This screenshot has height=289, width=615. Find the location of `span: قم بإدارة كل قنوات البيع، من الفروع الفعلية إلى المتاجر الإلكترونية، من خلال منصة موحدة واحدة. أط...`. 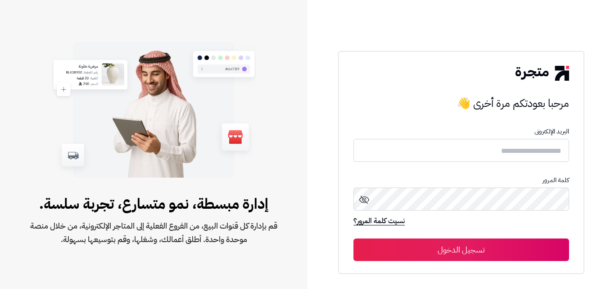

span: قم بإدارة كل قنوات البيع، من الفروع الفعلية إلى المتاجر الإلكترونية، من خلال منصة موحدة واحدة. أط... is located at coordinates (153, 232).